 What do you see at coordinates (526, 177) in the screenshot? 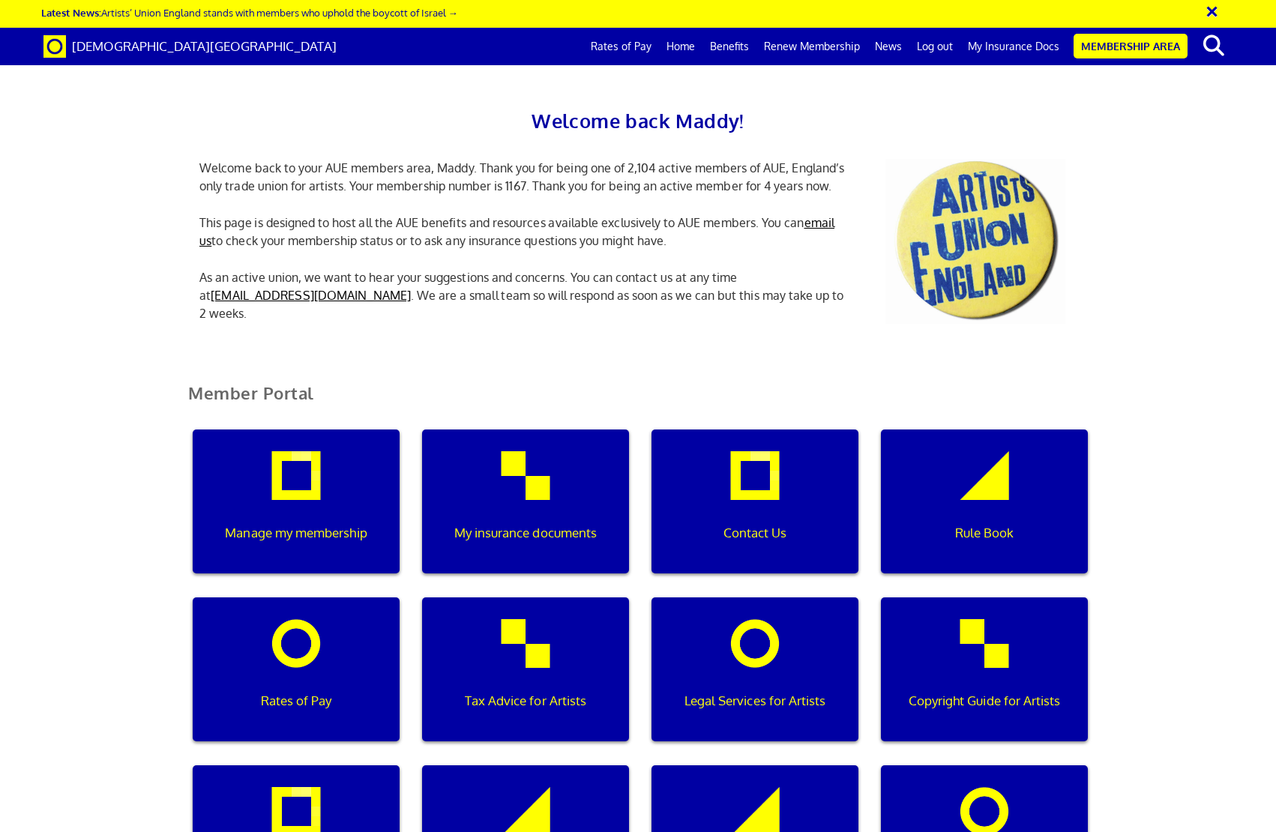
I see `p: Welcome back to your AUE members area, Maddy. Thank you for being one of 2,104 active members of ...` at bounding box center [526, 177].